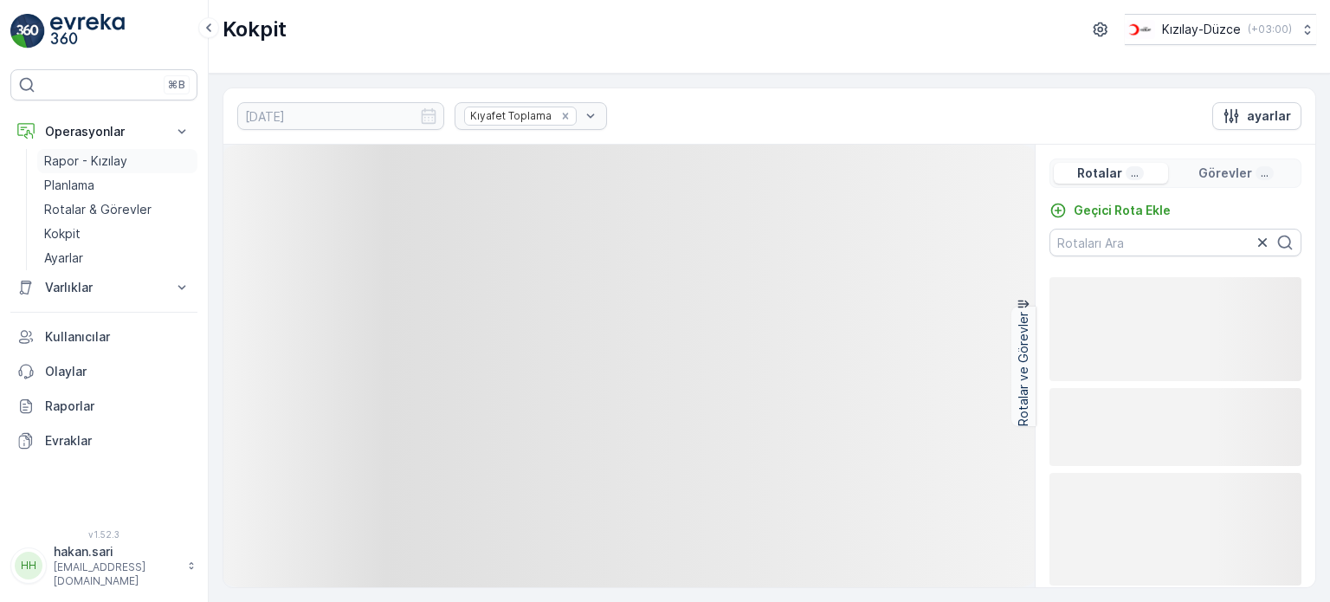 The image size is (1330, 602). Describe the element at coordinates (177, 85) in the screenshot. I see `p: ⌘B` at that location.